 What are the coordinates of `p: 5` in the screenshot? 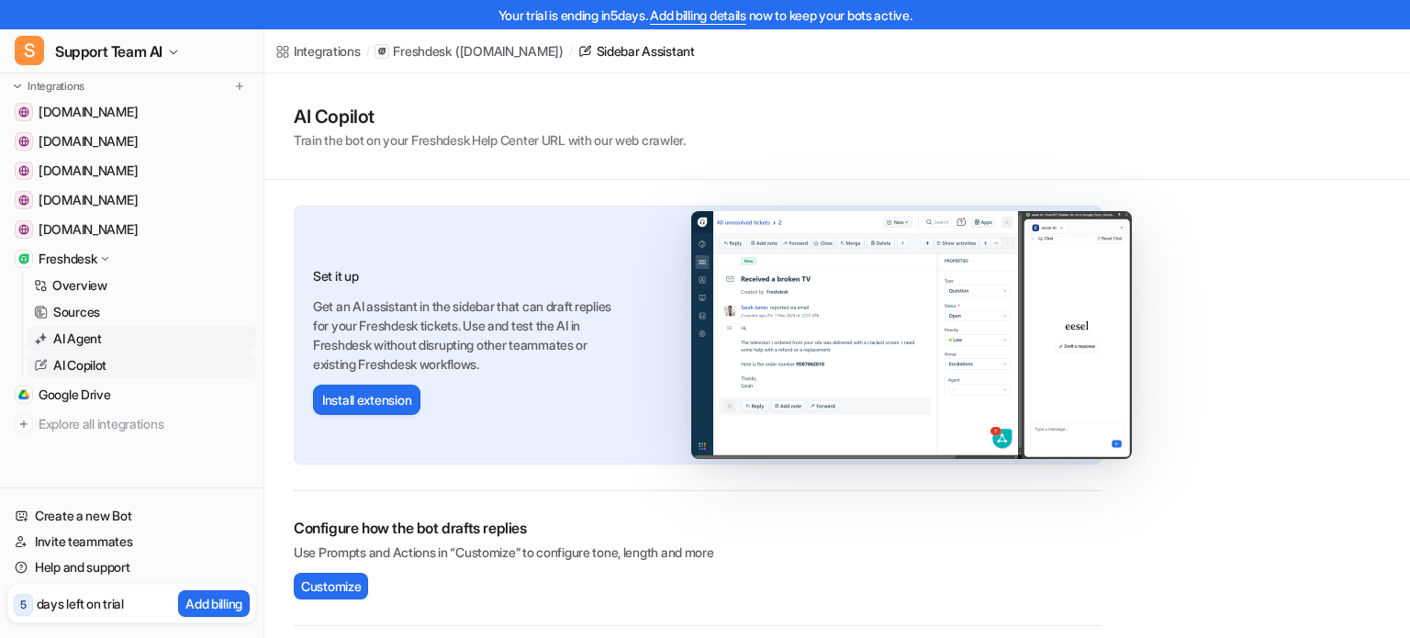 It's located at (23, 605).